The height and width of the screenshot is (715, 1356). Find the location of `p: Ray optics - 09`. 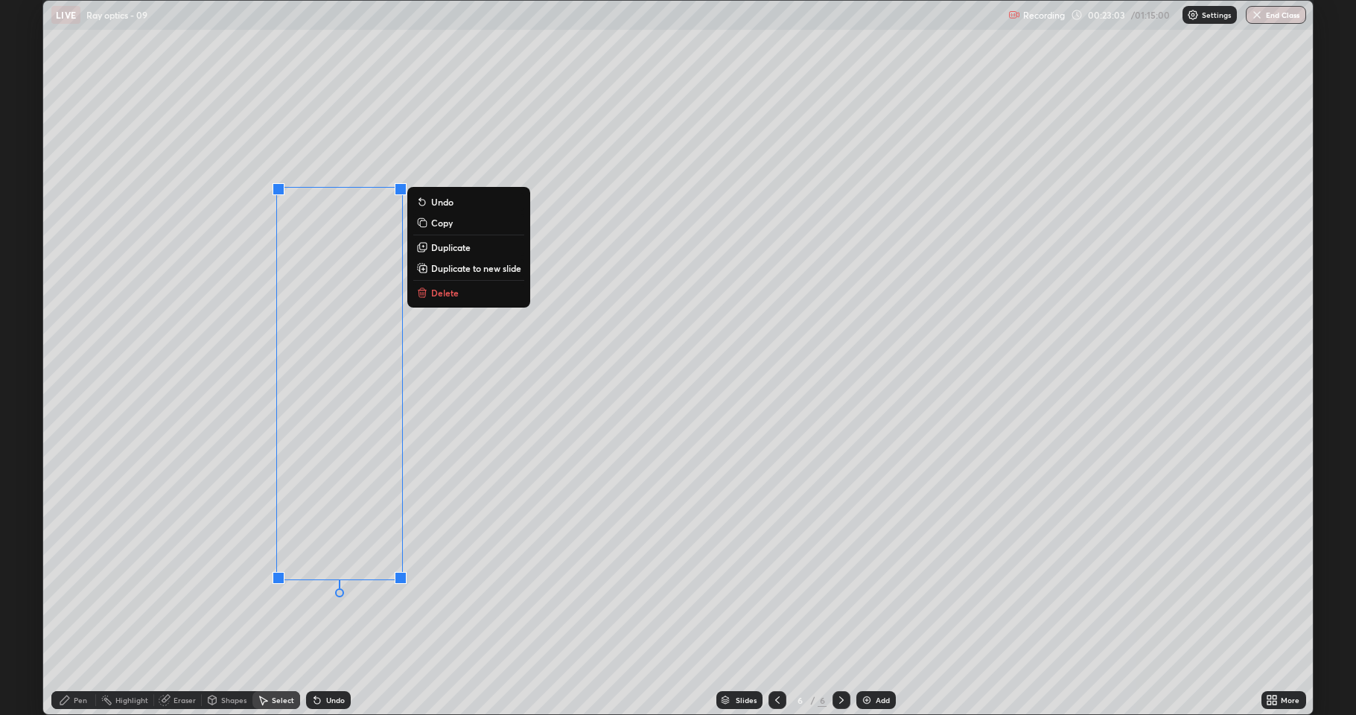

p: Ray optics - 09 is located at coordinates (117, 15).